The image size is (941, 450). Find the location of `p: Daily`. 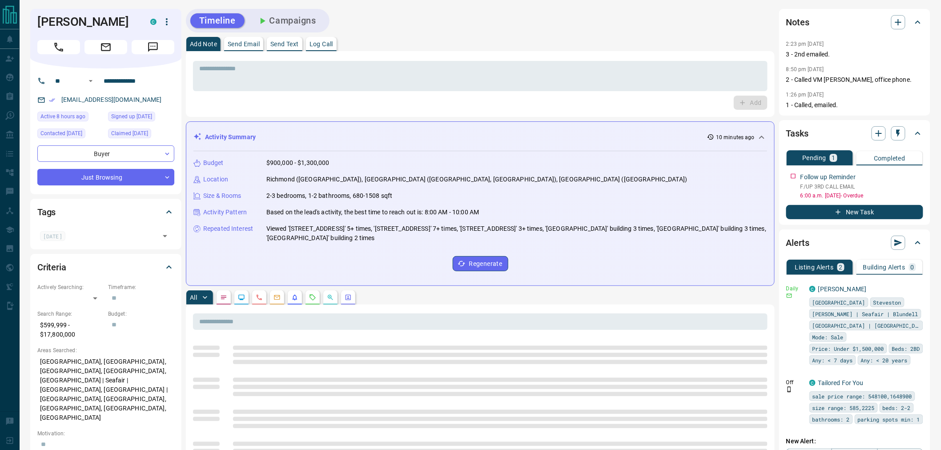

p: Daily is located at coordinates (795, 288).